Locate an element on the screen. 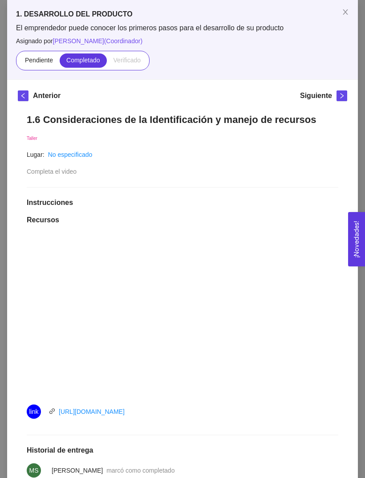  h5: Anterior is located at coordinates (47, 96).